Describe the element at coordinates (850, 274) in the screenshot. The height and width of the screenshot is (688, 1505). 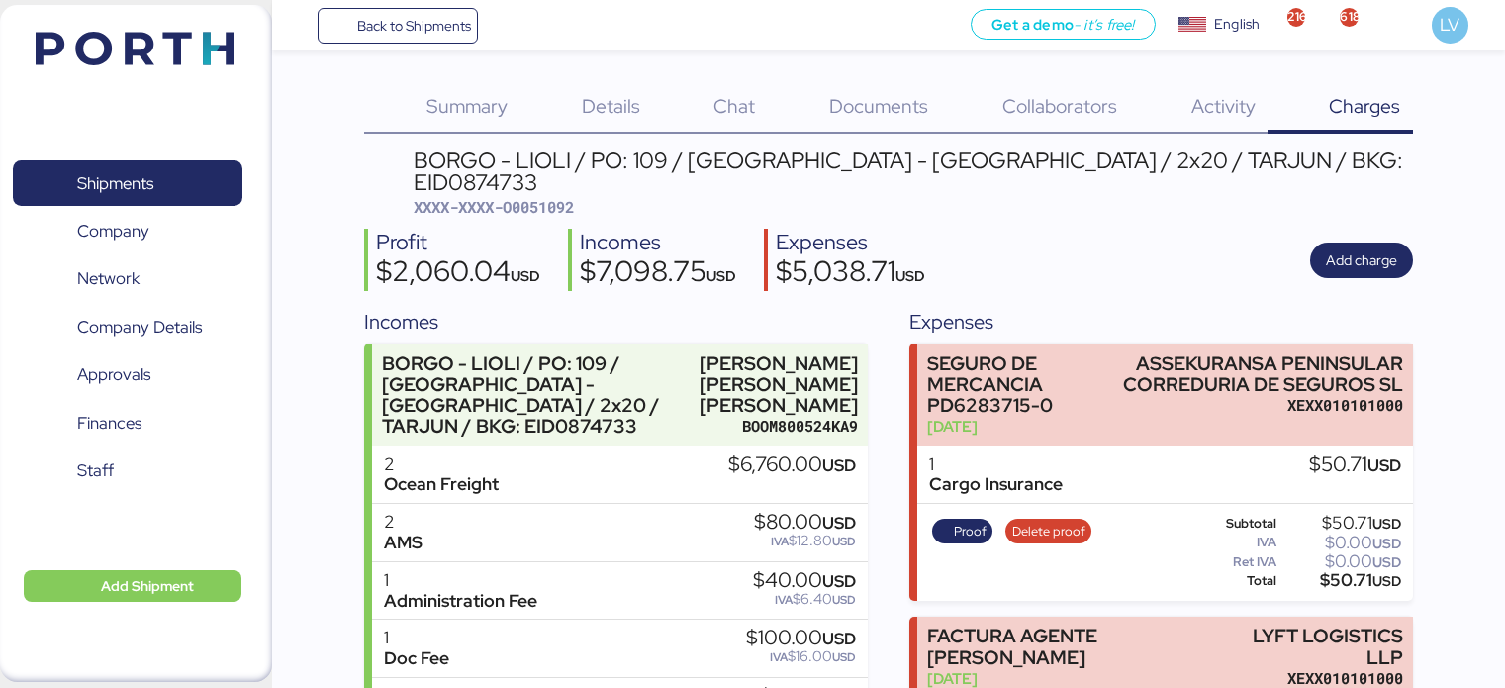
I see `div: $5,038.71` at that location.